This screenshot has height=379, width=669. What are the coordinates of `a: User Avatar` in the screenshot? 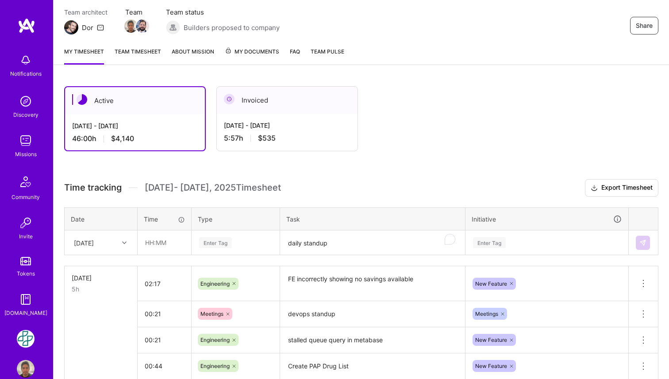 It's located at (26, 369).